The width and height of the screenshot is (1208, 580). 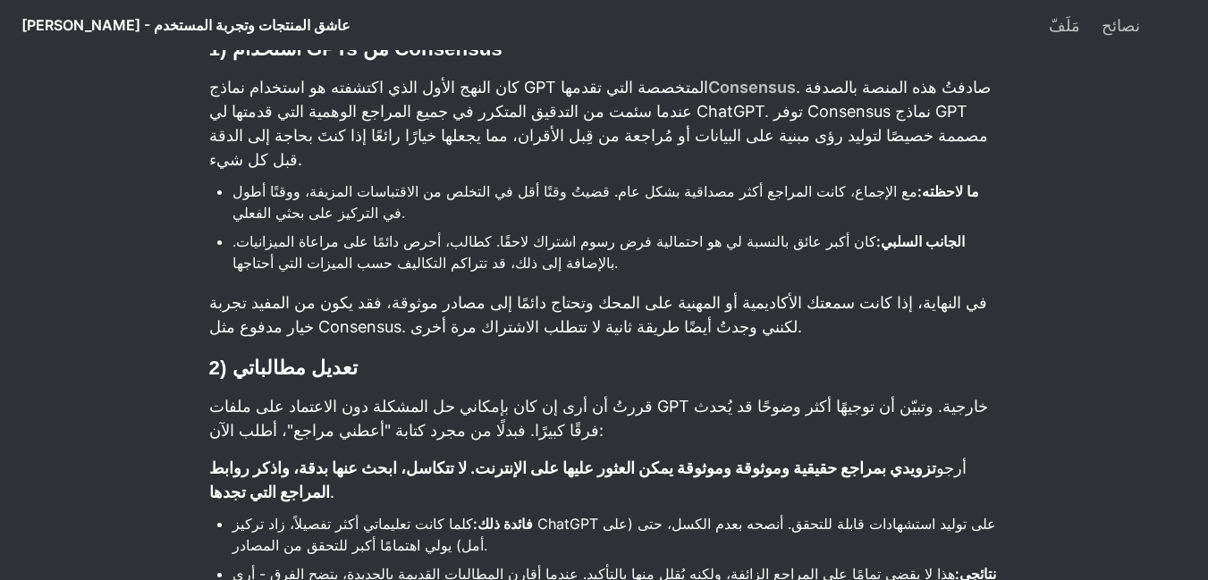 I want to click on font: 2) تعديل مطالباتي, so click(x=284, y=368).